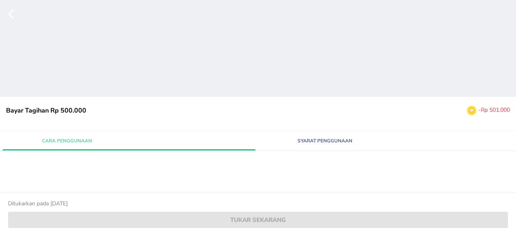 The height and width of the screenshot is (236, 516). What do you see at coordinates (153, 110) in the screenshot?
I see `p: Bayar Tagihan Rp 500.000` at bounding box center [153, 110].